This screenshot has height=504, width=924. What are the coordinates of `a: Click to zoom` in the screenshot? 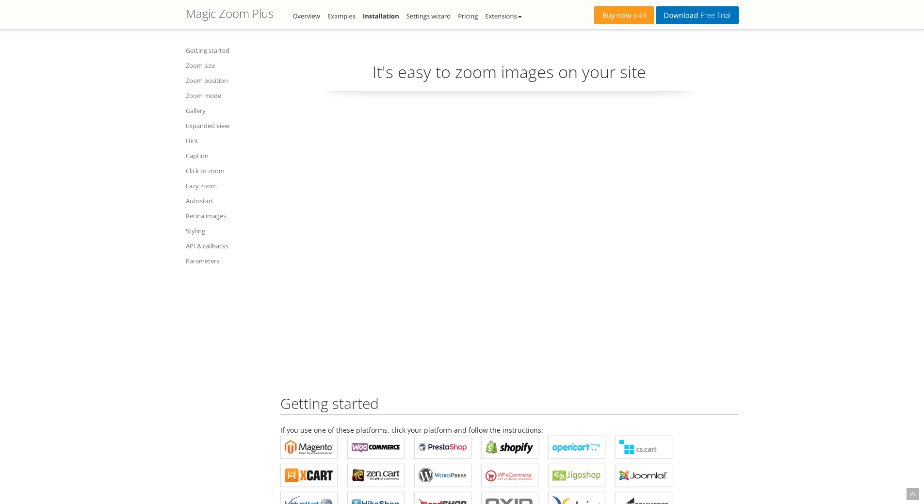 It's located at (227, 171).